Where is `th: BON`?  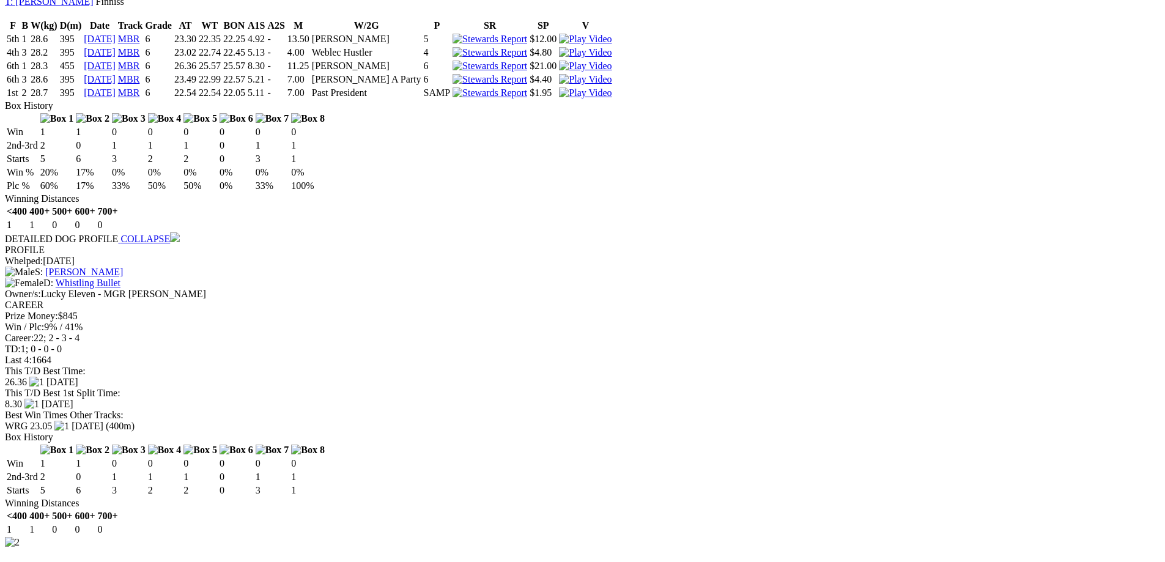 th: BON is located at coordinates (234, 26).